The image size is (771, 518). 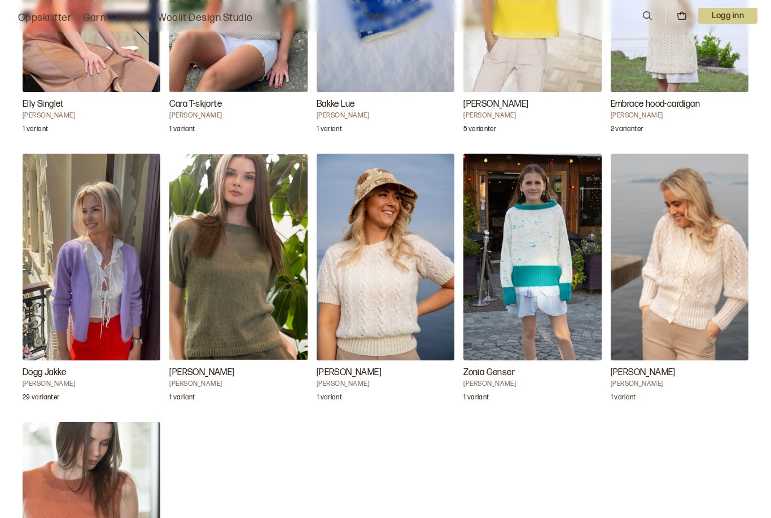 What do you see at coordinates (94, 18) in the screenshot?
I see `a: Garn` at bounding box center [94, 18].